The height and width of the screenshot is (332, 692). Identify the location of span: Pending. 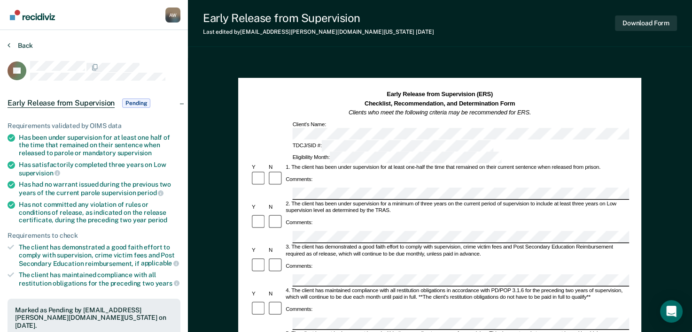
(136, 103).